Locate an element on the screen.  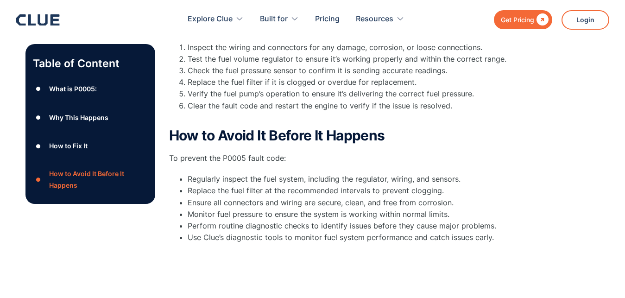
li: Perform routine diagnostic checks to identify issues before they cause major problems. is located at coordinates (364, 226).